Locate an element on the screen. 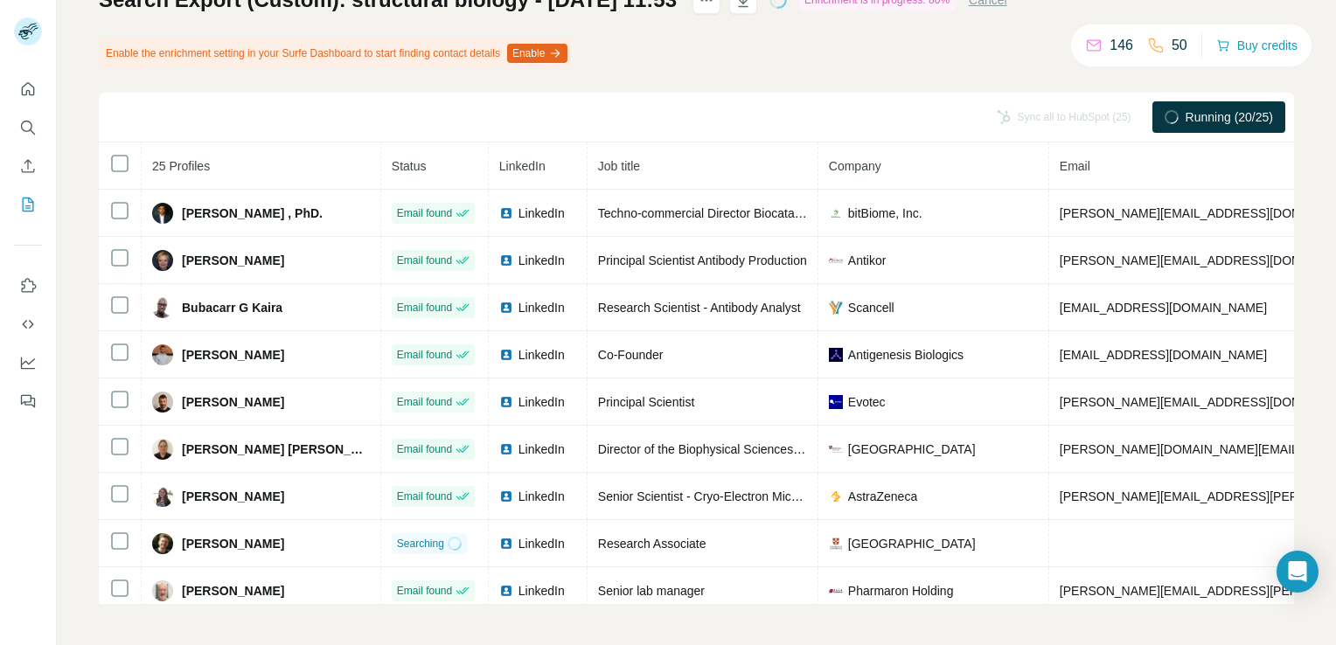 The image size is (1336, 645). span: Principal Scientist is located at coordinates (646, 402).